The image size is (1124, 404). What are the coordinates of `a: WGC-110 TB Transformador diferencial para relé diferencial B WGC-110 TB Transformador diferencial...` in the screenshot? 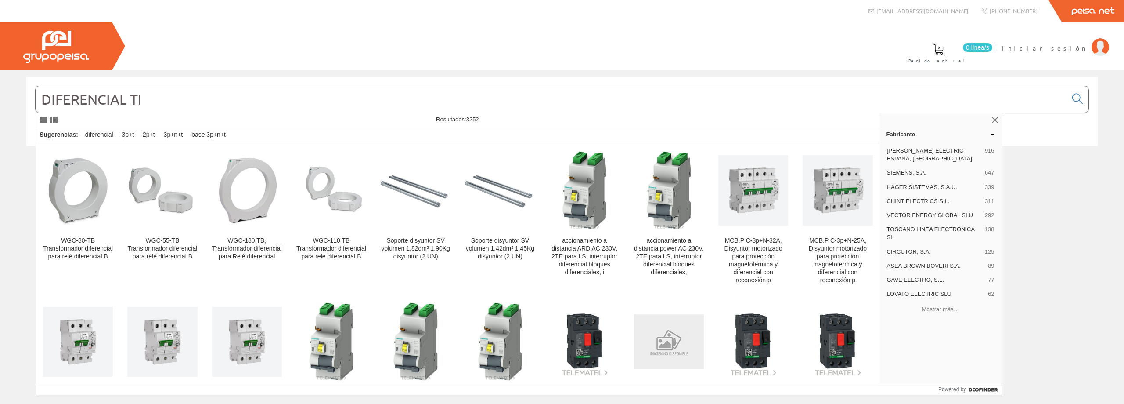 It's located at (331, 219).